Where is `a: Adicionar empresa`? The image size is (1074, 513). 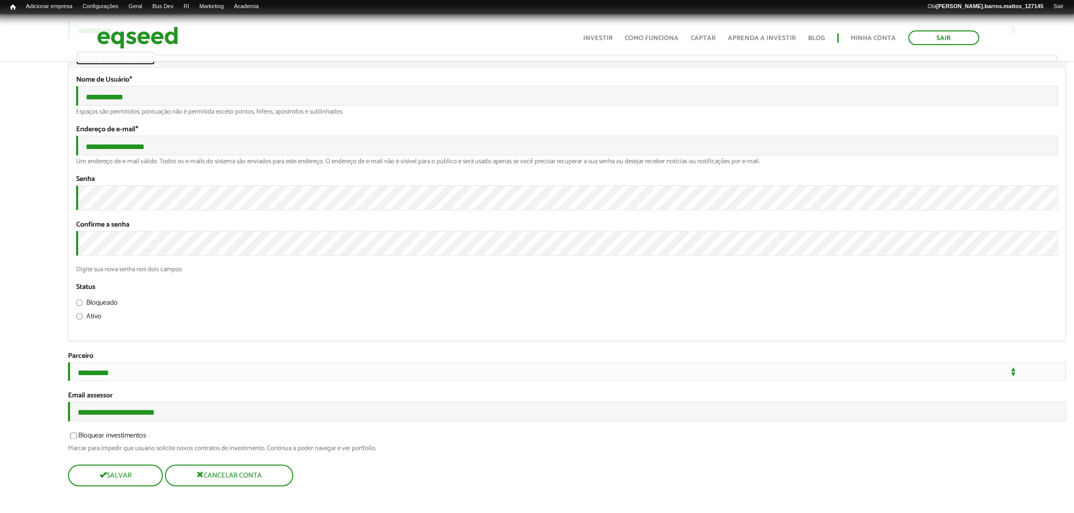 a: Adicionar empresa is located at coordinates (49, 7).